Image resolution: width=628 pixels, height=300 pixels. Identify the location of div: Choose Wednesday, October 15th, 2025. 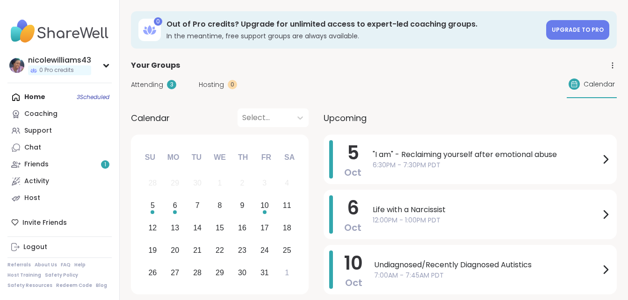
(220, 228).